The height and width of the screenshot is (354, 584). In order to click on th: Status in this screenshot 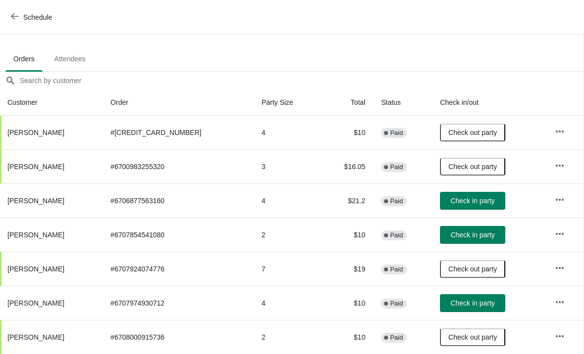, I will do `click(402, 102)`.